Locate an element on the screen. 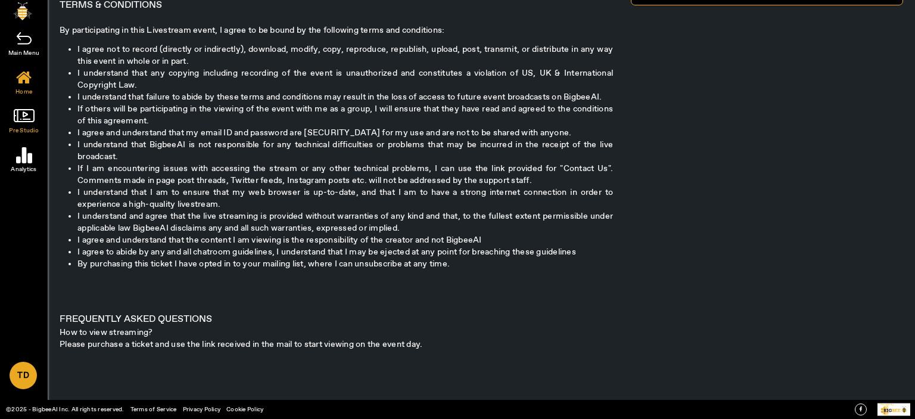  li: I agree to abide by any and all chatroom guidelines, I understand that I may be ejected at any po... is located at coordinates (345, 252).